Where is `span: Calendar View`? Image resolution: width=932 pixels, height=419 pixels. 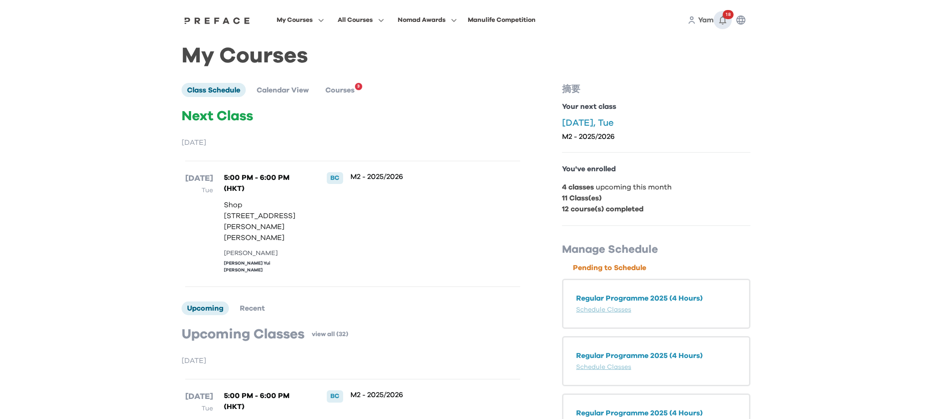
span: Calendar View is located at coordinates (283, 90).